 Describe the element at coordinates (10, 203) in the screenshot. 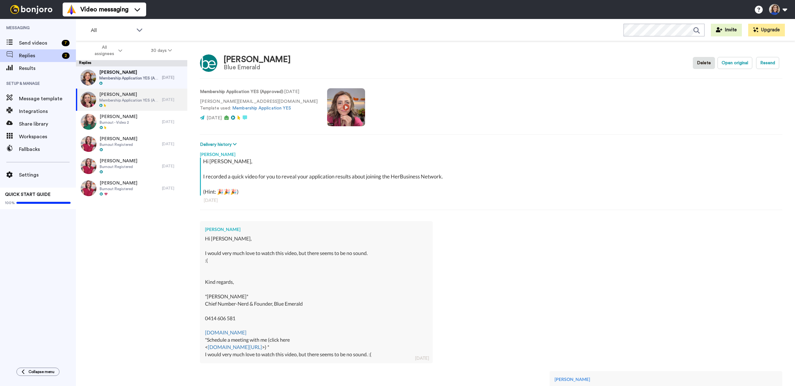

I see `span: 100%` at that location.